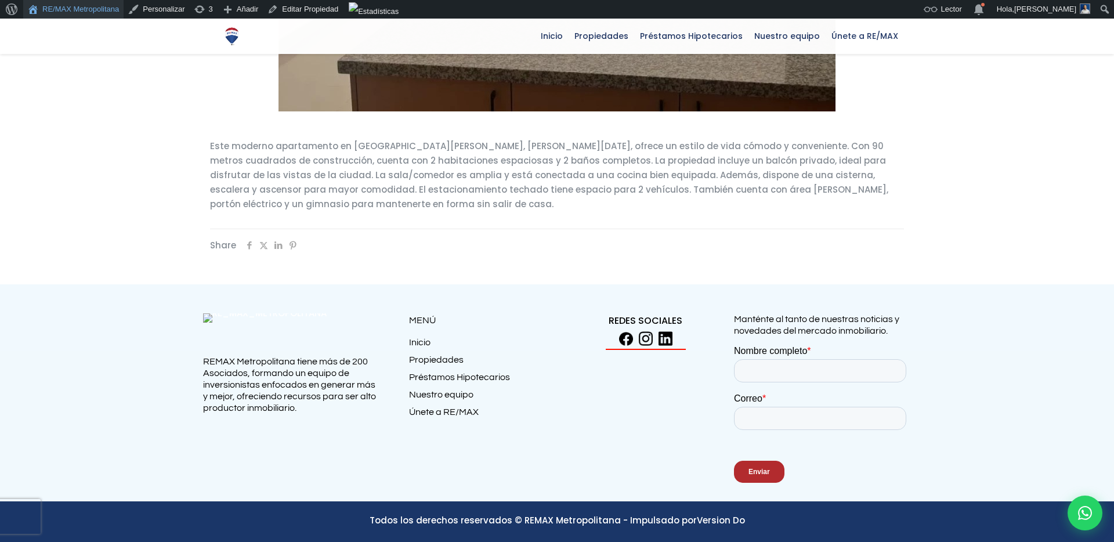 The width and height of the screenshot is (1114, 542). I want to click on p: REDES SOCIALES, so click(645, 320).